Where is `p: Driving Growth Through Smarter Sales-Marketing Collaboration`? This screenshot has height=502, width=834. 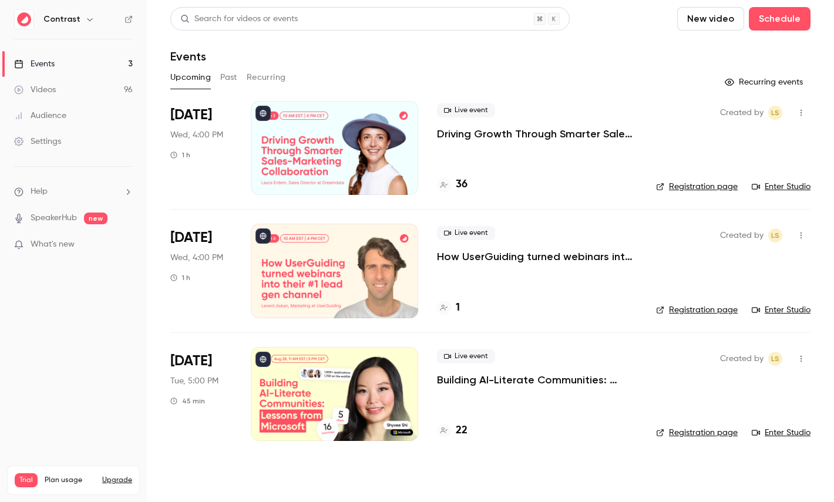 p: Driving Growth Through Smarter Sales-Marketing Collaboration is located at coordinates (537, 134).